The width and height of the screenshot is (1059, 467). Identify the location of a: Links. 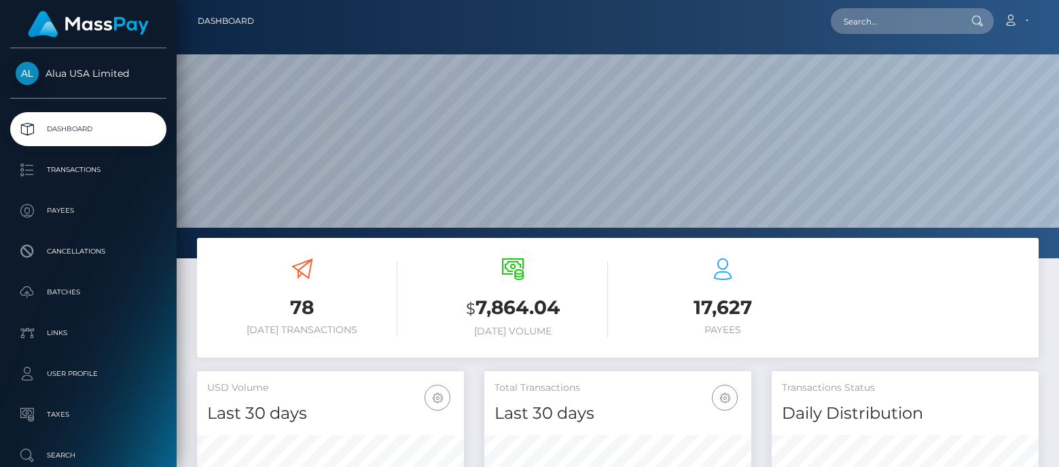
(88, 333).